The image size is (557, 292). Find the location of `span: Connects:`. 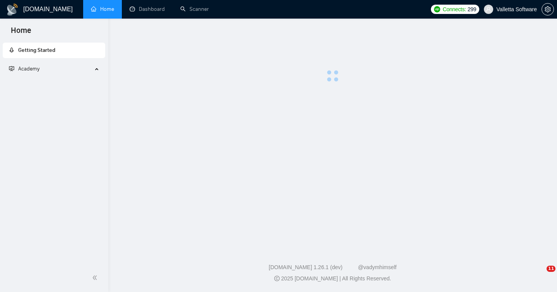

span: Connects: is located at coordinates (454, 9).